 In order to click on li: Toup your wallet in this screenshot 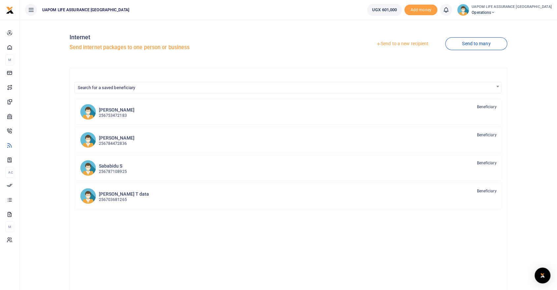, I will do `click(421, 10)`.